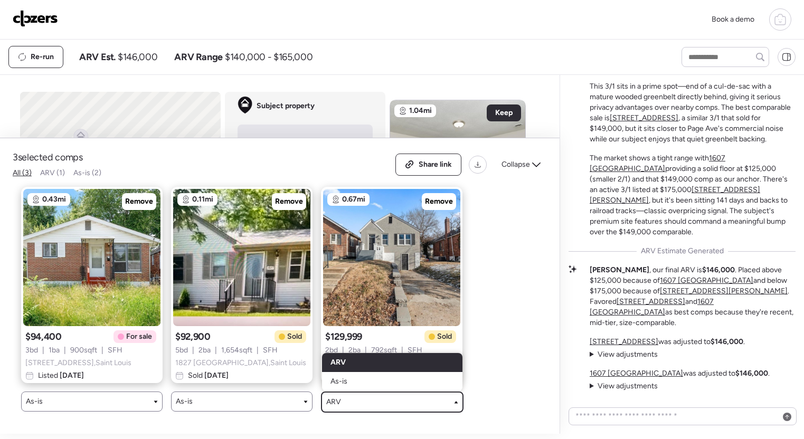 This screenshot has height=439, width=804. What do you see at coordinates (97, 57) in the screenshot?
I see `span: ARV Est.` at bounding box center [97, 57].